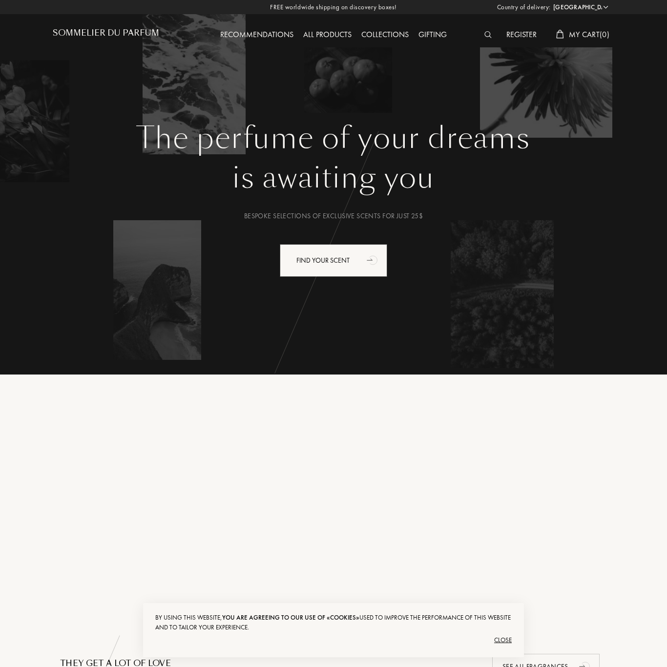  I want to click on div: is awaiting you, so click(333, 178).